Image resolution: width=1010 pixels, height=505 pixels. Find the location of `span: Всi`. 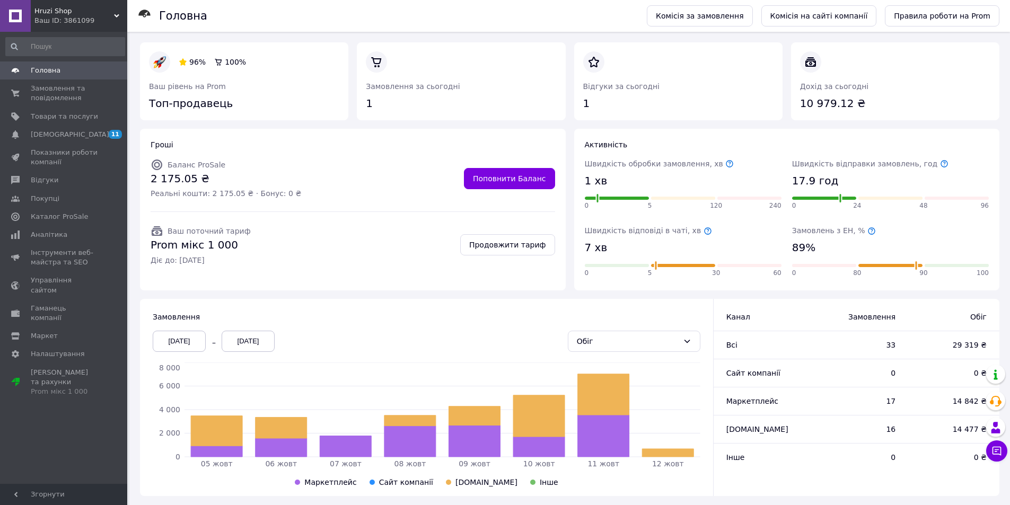

span: Всi is located at coordinates (732, 345).